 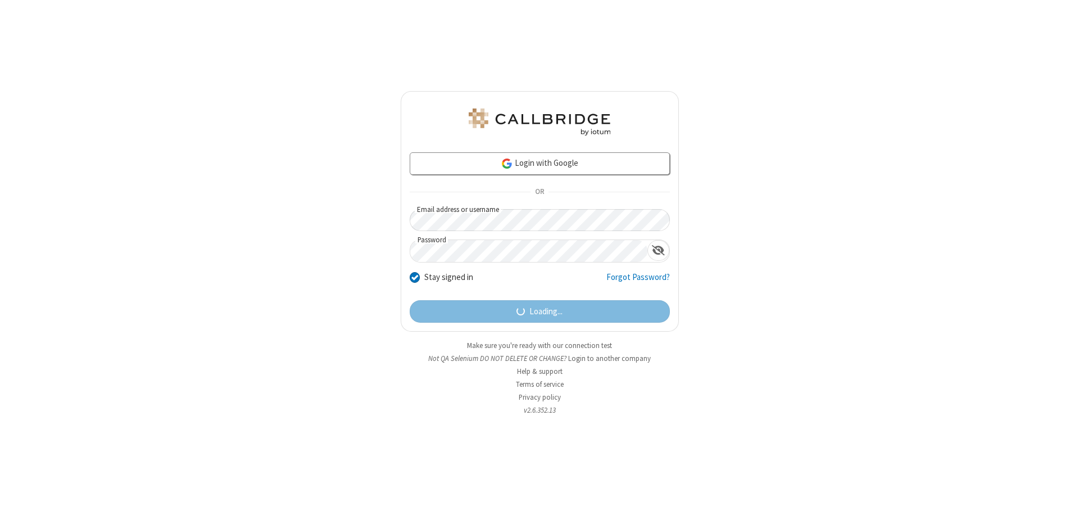 I want to click on span: Loading..., so click(x=546, y=311).